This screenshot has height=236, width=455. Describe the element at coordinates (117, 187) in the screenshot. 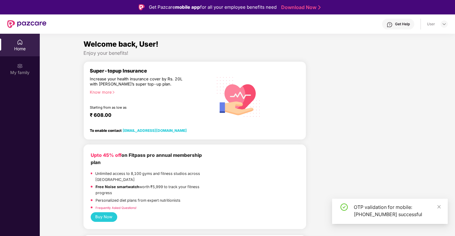

I see `strong: Free Noise smartwatch` at that location.